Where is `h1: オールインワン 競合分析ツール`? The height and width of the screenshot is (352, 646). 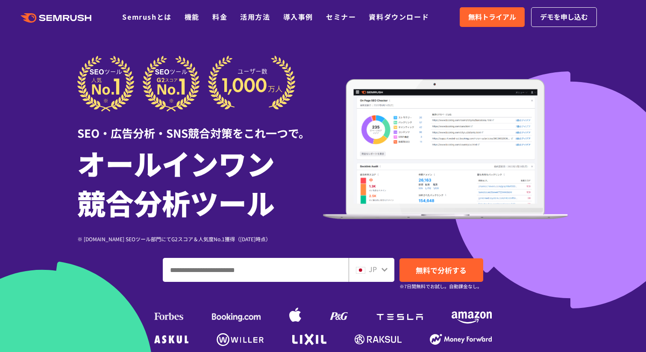 h1: オールインワン 競合分析ツール is located at coordinates (200, 182).